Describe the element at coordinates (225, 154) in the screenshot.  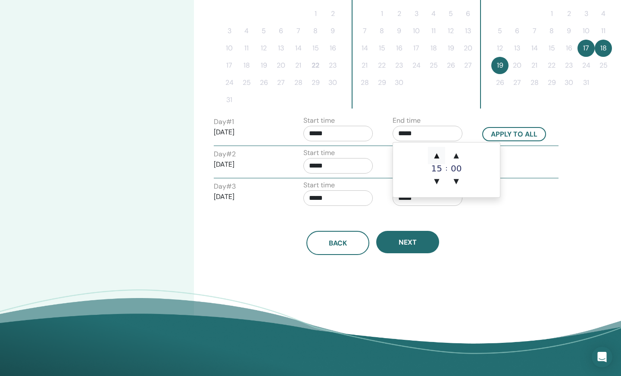
I see `label: Day # 2` at that location.